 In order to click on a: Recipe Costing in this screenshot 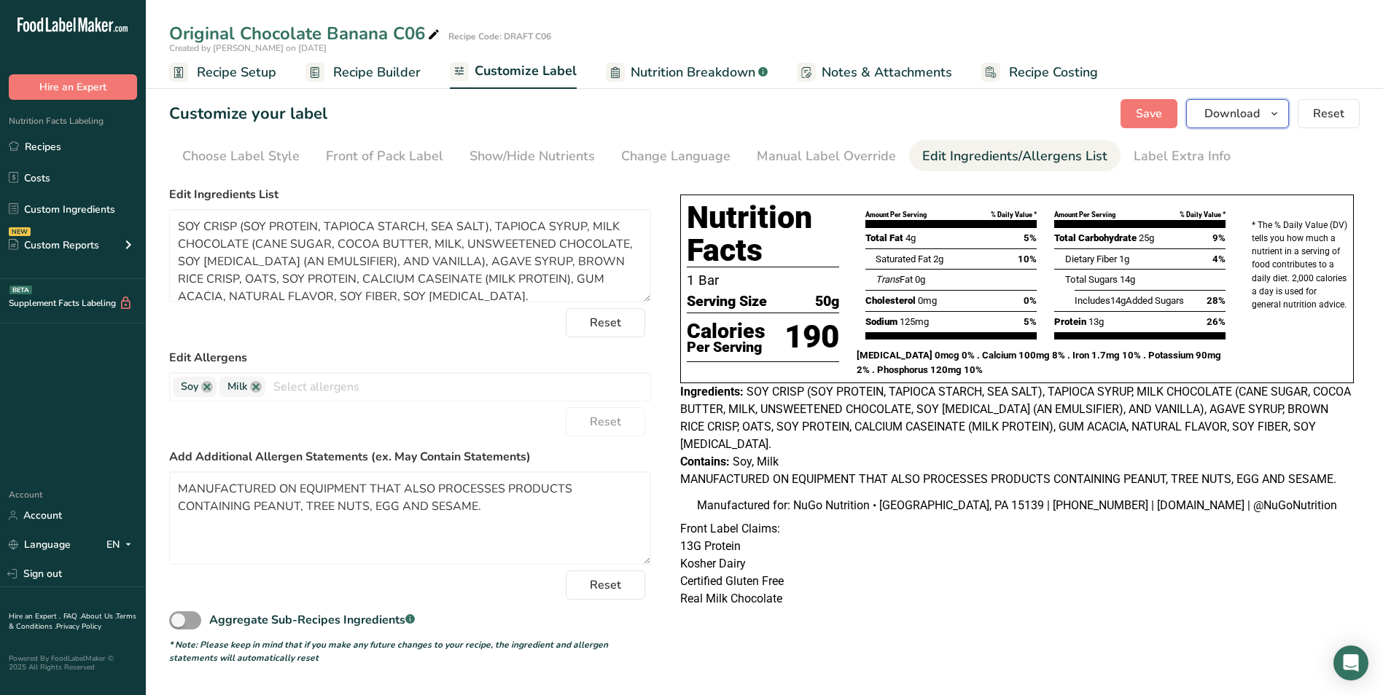, I will do `click(1039, 72)`.